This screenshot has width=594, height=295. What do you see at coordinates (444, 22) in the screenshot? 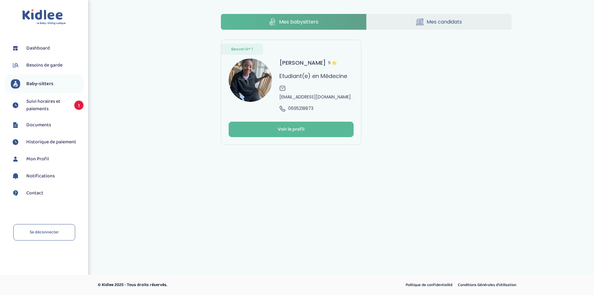
I see `span: Mes candidats` at bounding box center [444, 22].